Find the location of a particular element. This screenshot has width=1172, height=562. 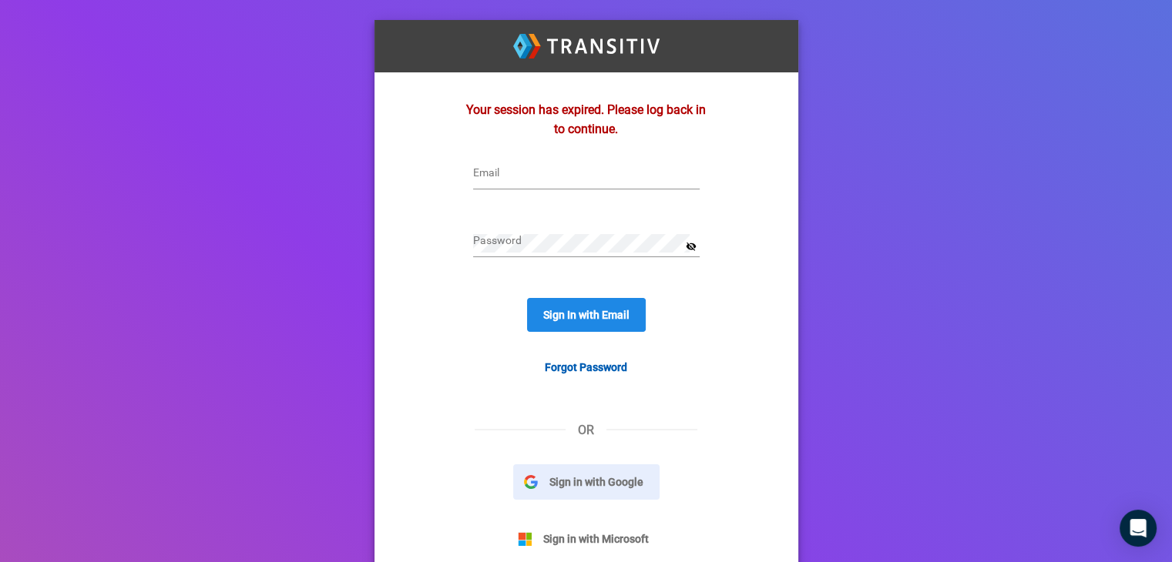

span: OR is located at coordinates (585, 431).